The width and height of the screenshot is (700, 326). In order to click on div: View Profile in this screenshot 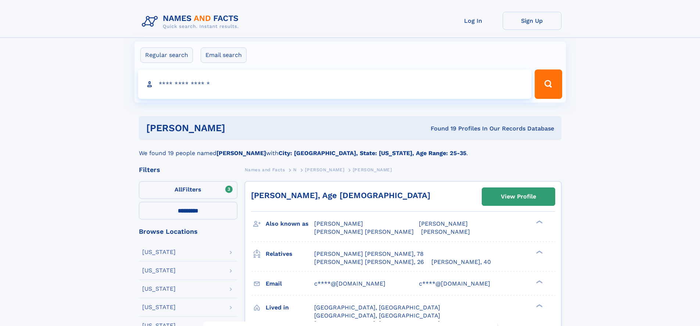, I will do `click(519, 197)`.